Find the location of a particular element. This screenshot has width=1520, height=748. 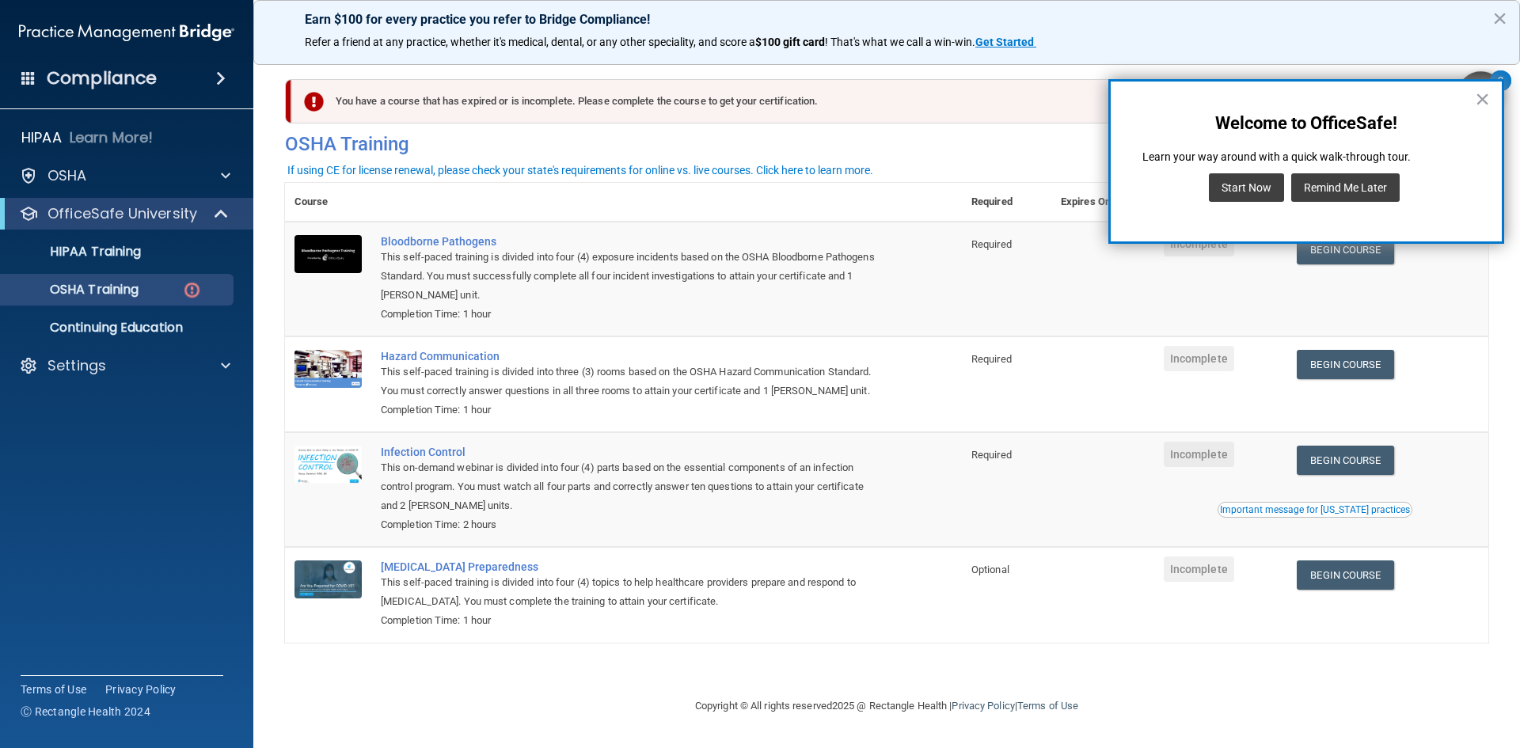

div: This self-paced training is divided into four (4) topics to help healthcare providers prepare and... is located at coordinates (632, 592).